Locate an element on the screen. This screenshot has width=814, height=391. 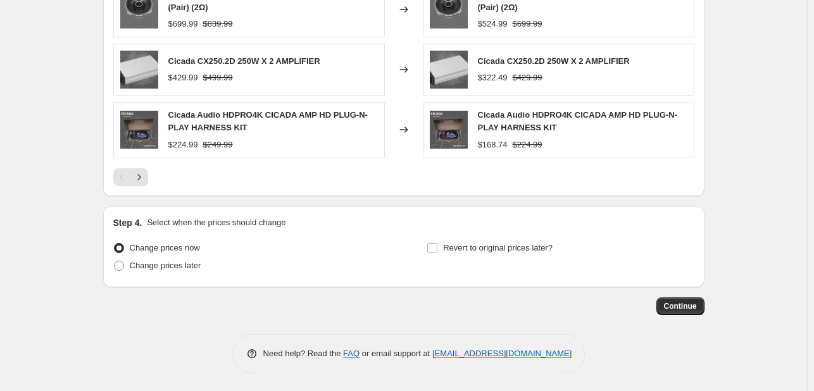
div: $524.99 is located at coordinates (492, 24).